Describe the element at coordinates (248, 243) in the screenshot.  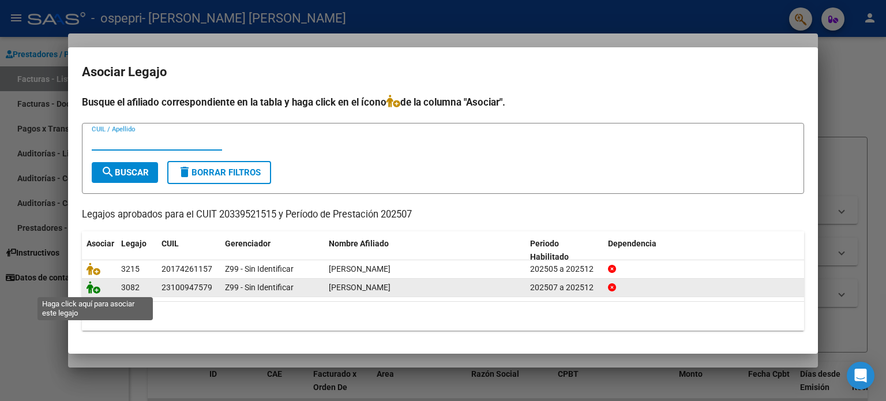
I see `span: Gerenciador` at that location.